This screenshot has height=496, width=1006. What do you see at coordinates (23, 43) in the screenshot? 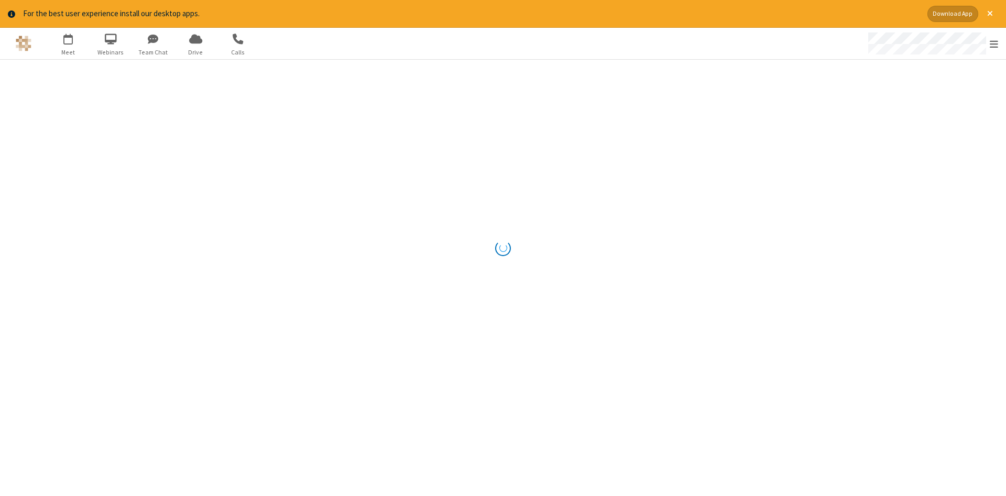
I see `button: Logo` at bounding box center [23, 43].